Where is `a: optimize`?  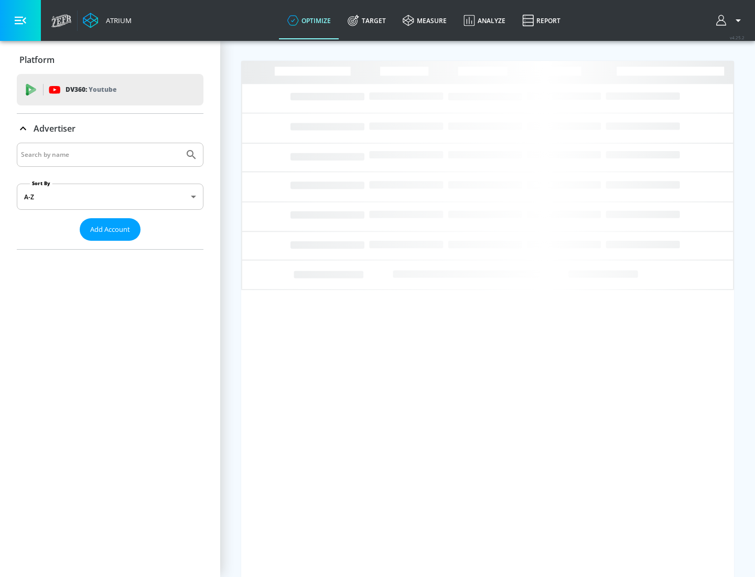
a: optimize is located at coordinates (309, 20).